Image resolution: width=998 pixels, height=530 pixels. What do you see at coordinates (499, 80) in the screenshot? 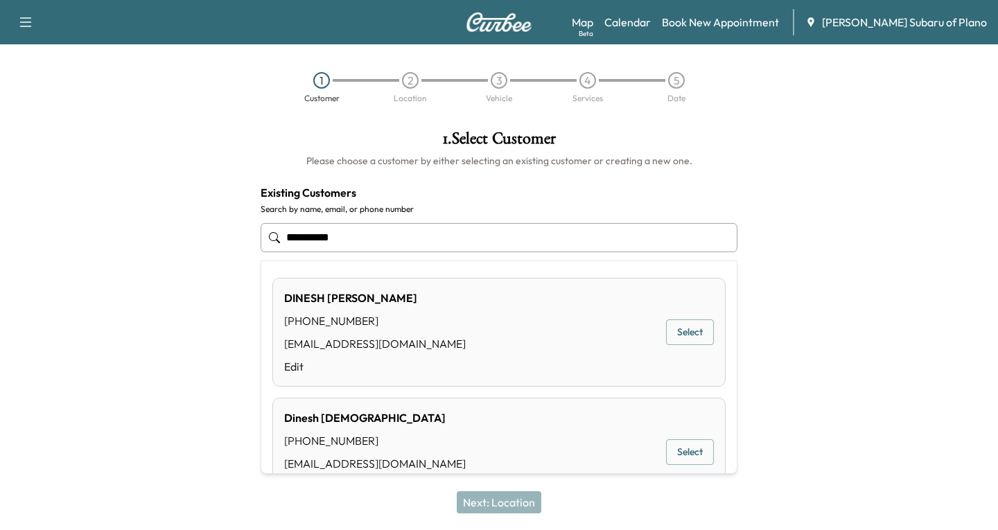
I see `div: 3` at bounding box center [499, 80].